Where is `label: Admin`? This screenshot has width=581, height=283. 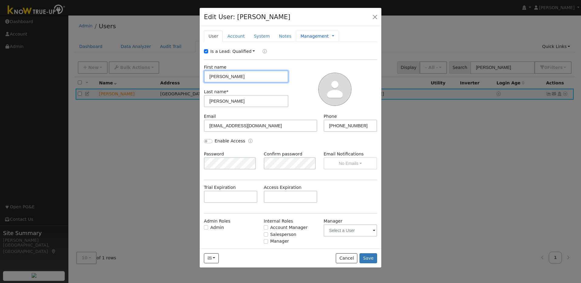 label: Admin is located at coordinates (217, 228).